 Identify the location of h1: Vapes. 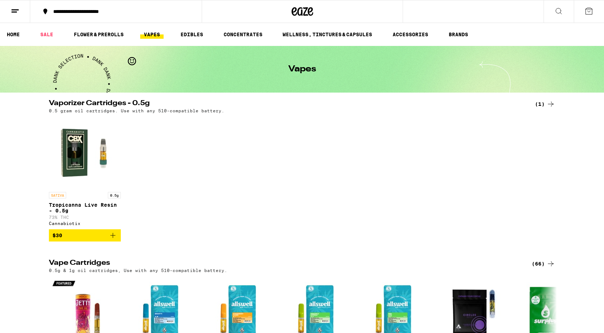
(302, 69).